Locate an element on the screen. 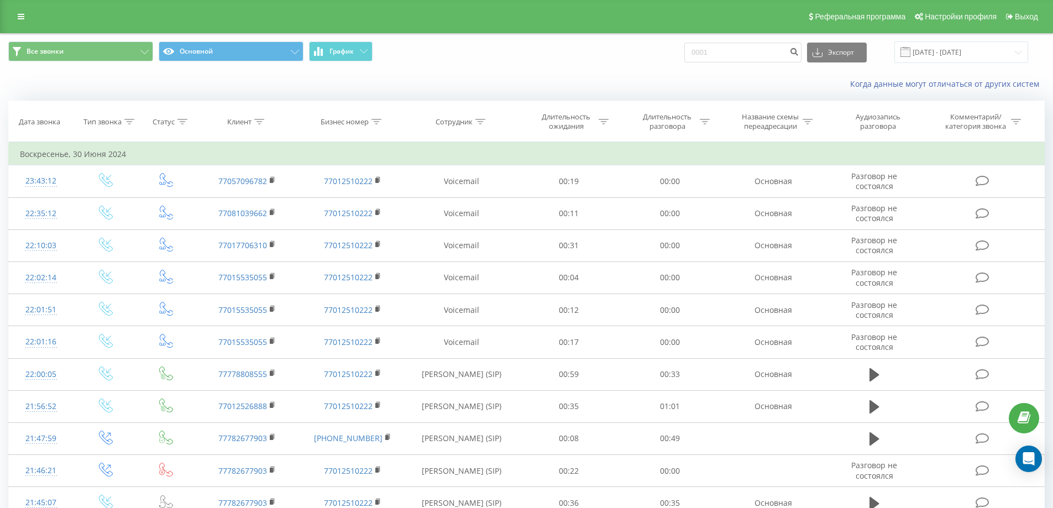 Image resolution: width=1053 pixels, height=508 pixels. a: 77017706310 is located at coordinates (243, 245).